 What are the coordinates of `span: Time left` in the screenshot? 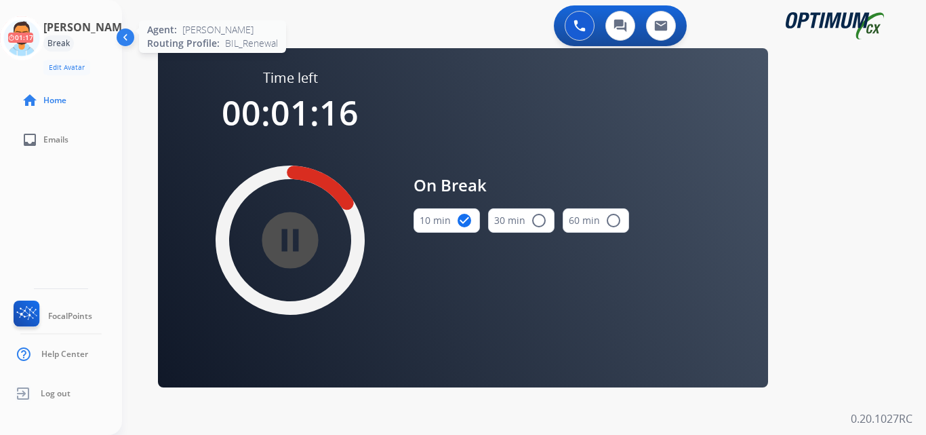 It's located at (290, 78).